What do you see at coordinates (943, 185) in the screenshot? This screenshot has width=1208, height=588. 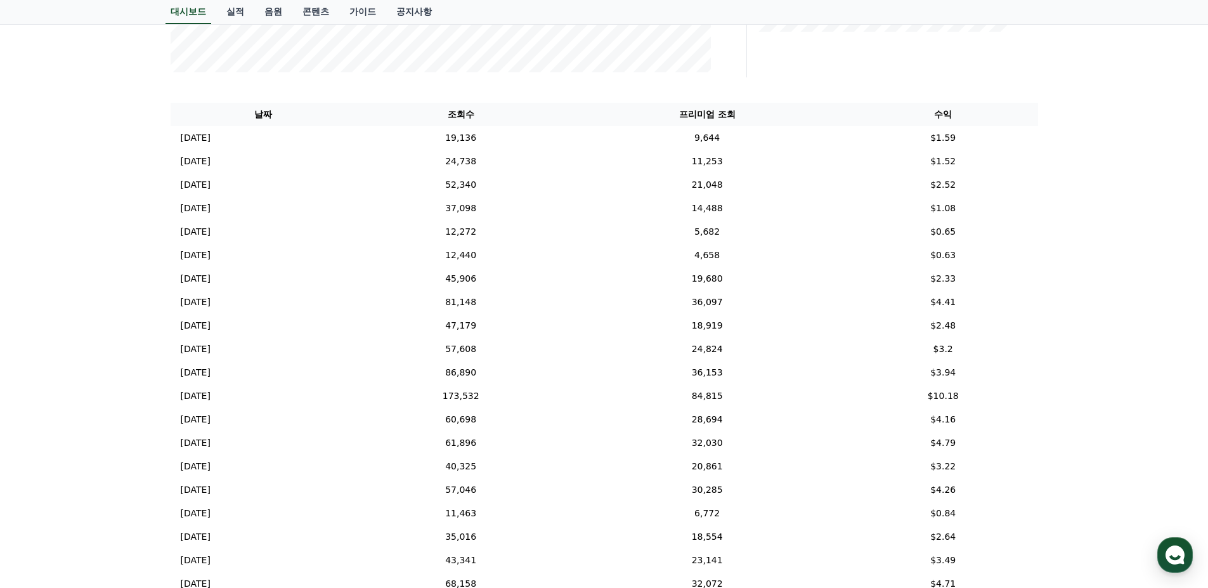 I see `td: $2.52` at bounding box center [943, 185].